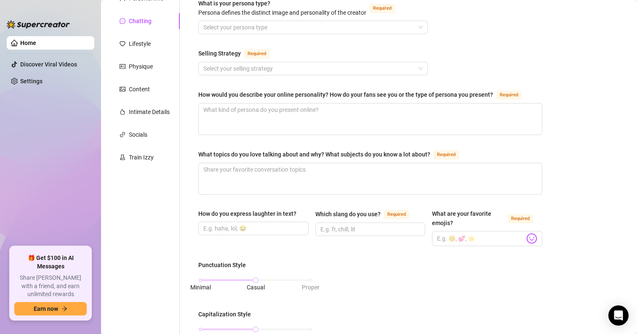 This screenshot has width=637, height=334. Describe the element at coordinates (333, 155) in the screenshot. I see `label: What topics do you love talking about and why? What subjects do you know a lot about?` at that location.